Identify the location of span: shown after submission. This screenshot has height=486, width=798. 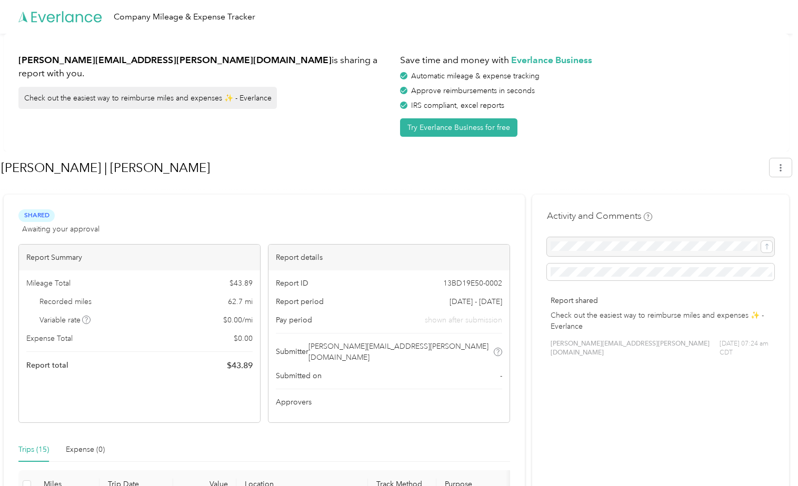
(463, 320).